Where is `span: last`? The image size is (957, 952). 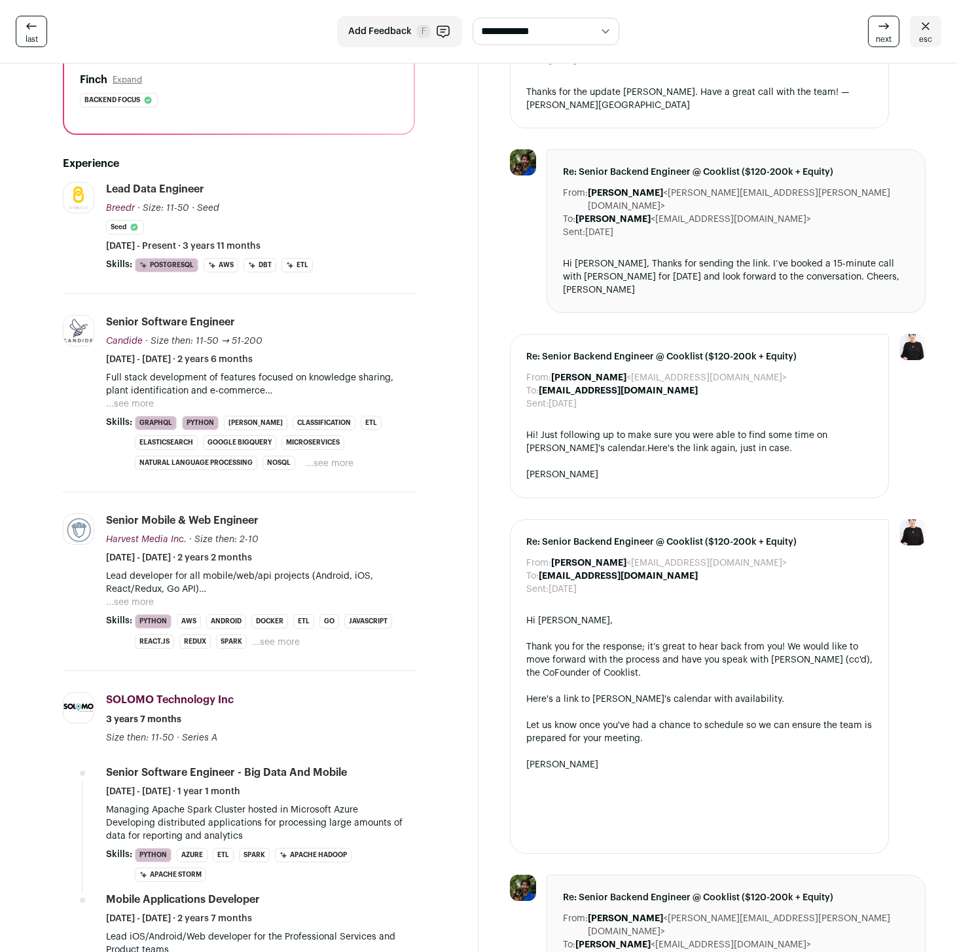 span: last is located at coordinates (31, 39).